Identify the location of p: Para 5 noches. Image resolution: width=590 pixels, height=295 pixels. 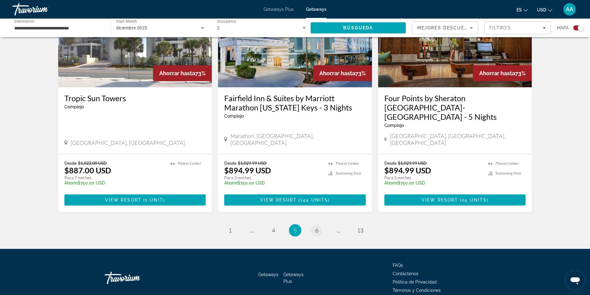
(433, 178).